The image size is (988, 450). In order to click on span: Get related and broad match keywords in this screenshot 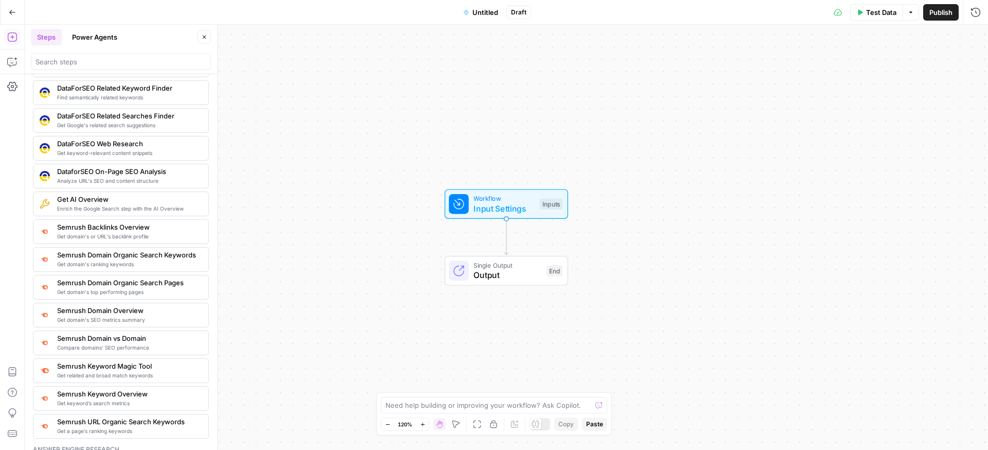, I will do `click(129, 375)`.